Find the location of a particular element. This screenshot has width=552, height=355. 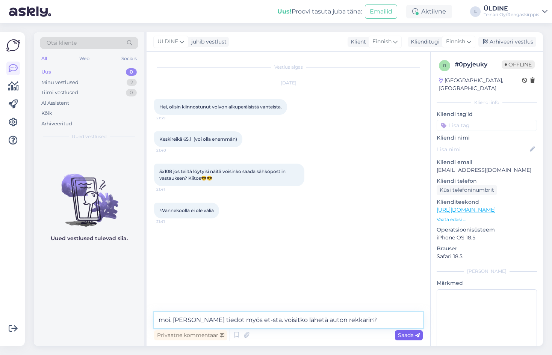

div: All is located at coordinates (44, 59).